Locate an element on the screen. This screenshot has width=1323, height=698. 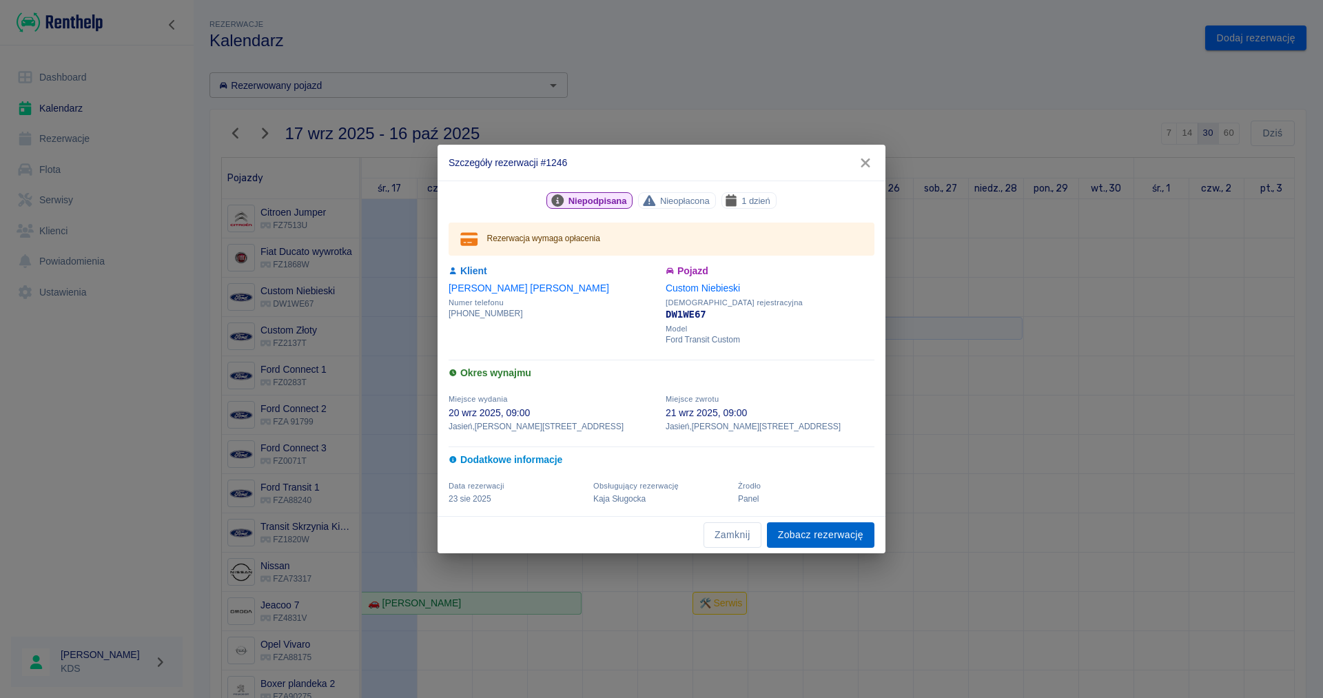
p: 23 sie 2025 is located at coordinates (517, 499).